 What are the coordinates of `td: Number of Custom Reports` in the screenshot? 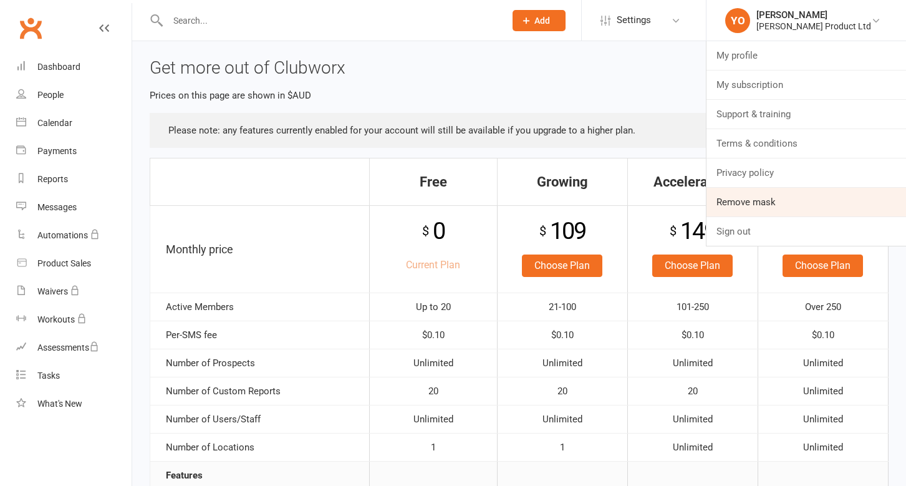 It's located at (260, 390).